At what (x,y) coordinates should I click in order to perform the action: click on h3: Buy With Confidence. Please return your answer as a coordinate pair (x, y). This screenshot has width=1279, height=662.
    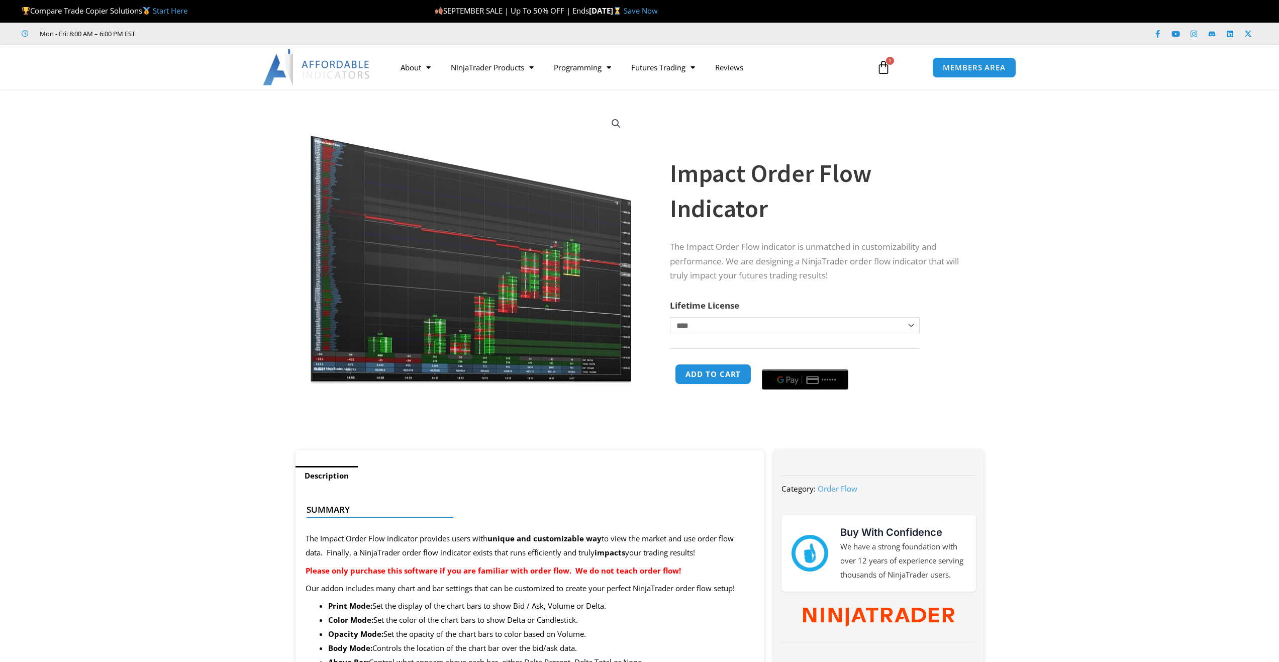
    Looking at the image, I should click on (903, 532).